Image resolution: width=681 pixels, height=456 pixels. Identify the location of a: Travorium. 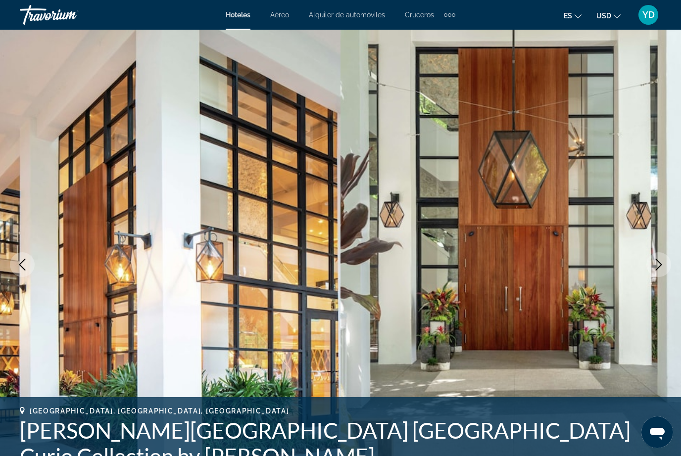
(69, 15).